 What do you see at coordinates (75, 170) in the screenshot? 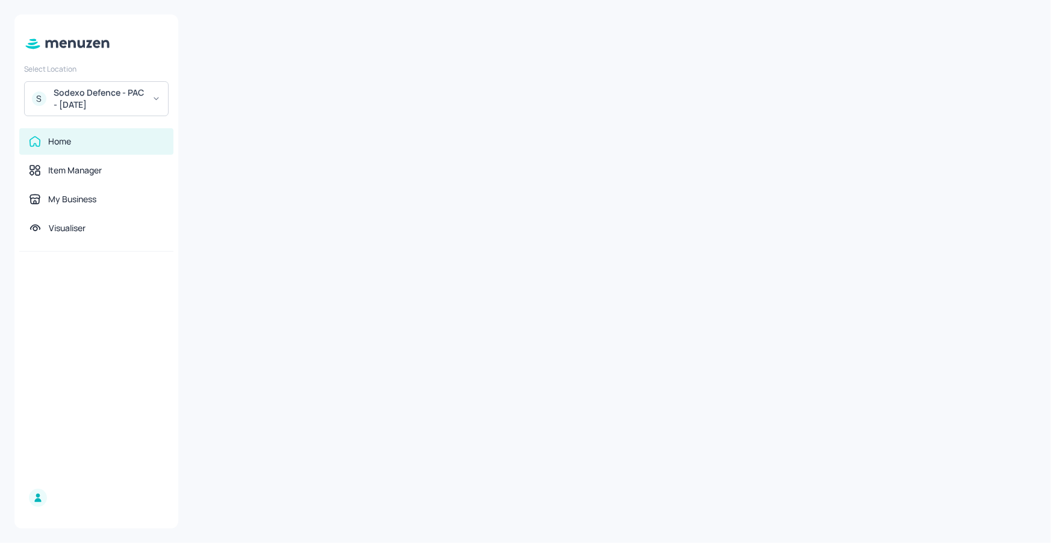
I see `div: Item Manager` at bounding box center [75, 170].